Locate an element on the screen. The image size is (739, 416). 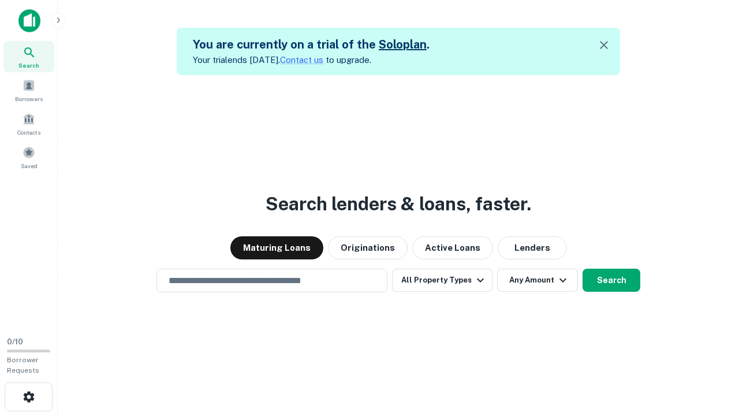
span: Borrowers is located at coordinates (29, 99).